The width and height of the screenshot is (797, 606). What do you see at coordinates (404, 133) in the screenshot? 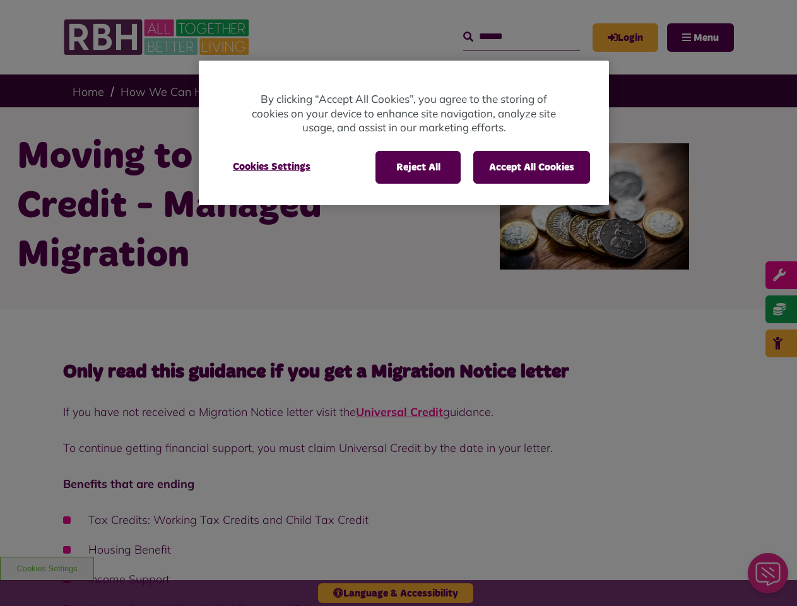
I see `div: Privacy` at bounding box center [404, 133].